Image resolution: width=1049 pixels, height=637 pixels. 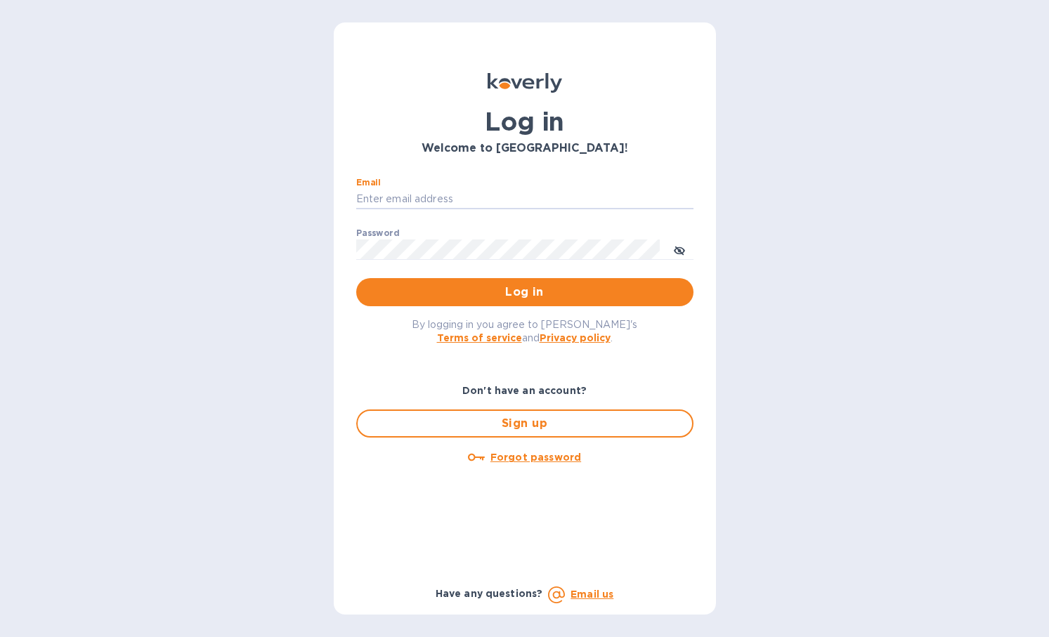 I want to click on input: Enter email address, so click(x=525, y=200).